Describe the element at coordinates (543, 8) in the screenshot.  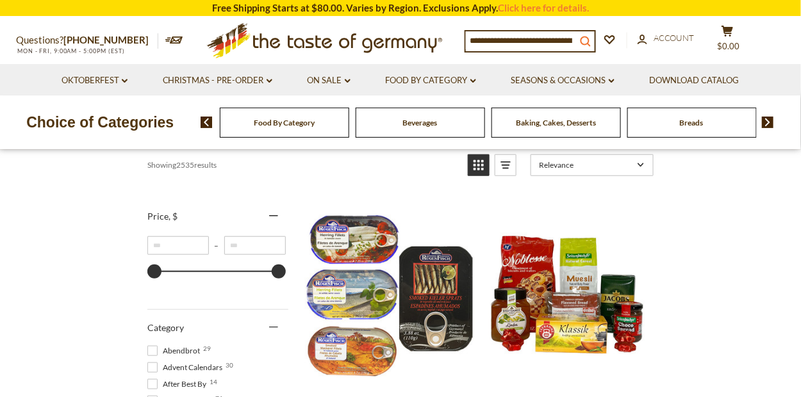
I see `a: Click here for details.` at that location.